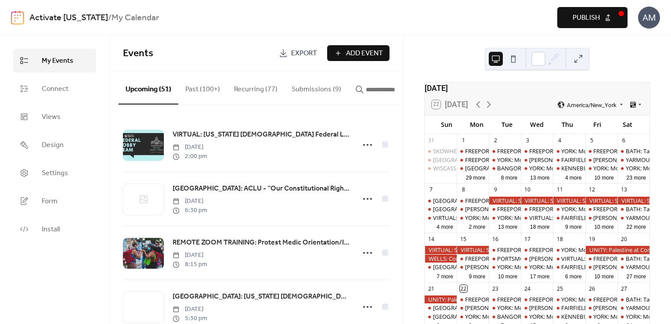  What do you see at coordinates (618, 250) in the screenshot?
I see `div: UNITY: Palestine at Common Ground Fair` at bounding box center [618, 250].